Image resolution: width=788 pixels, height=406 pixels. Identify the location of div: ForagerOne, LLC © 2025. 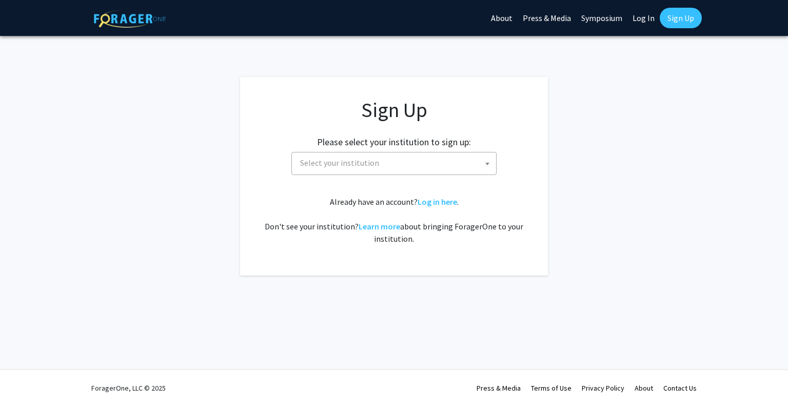
(128, 388).